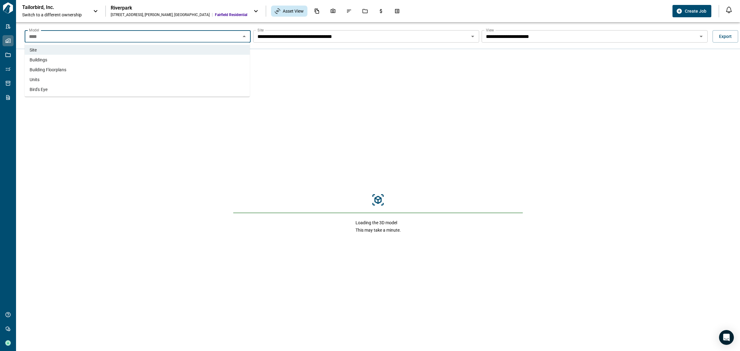  I want to click on button: Create Job, so click(692, 11).